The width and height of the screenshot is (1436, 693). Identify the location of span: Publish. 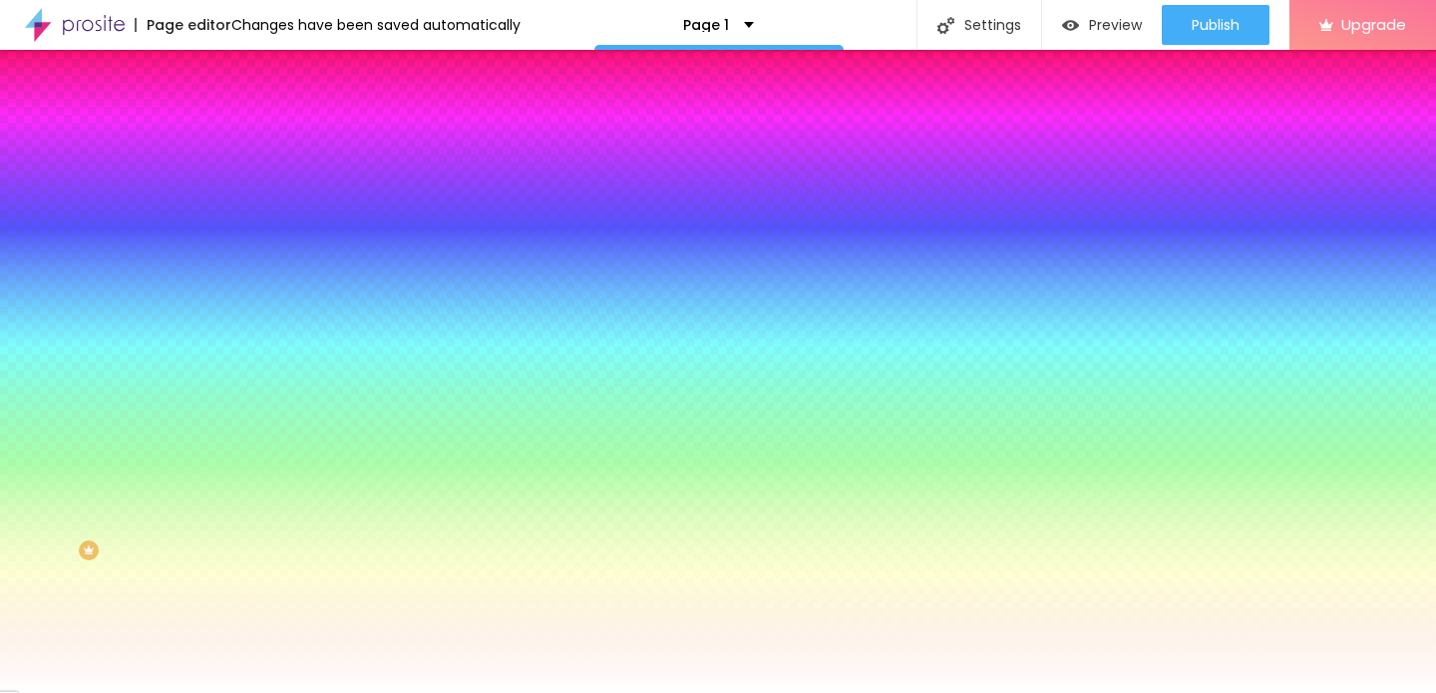
(1216, 25).